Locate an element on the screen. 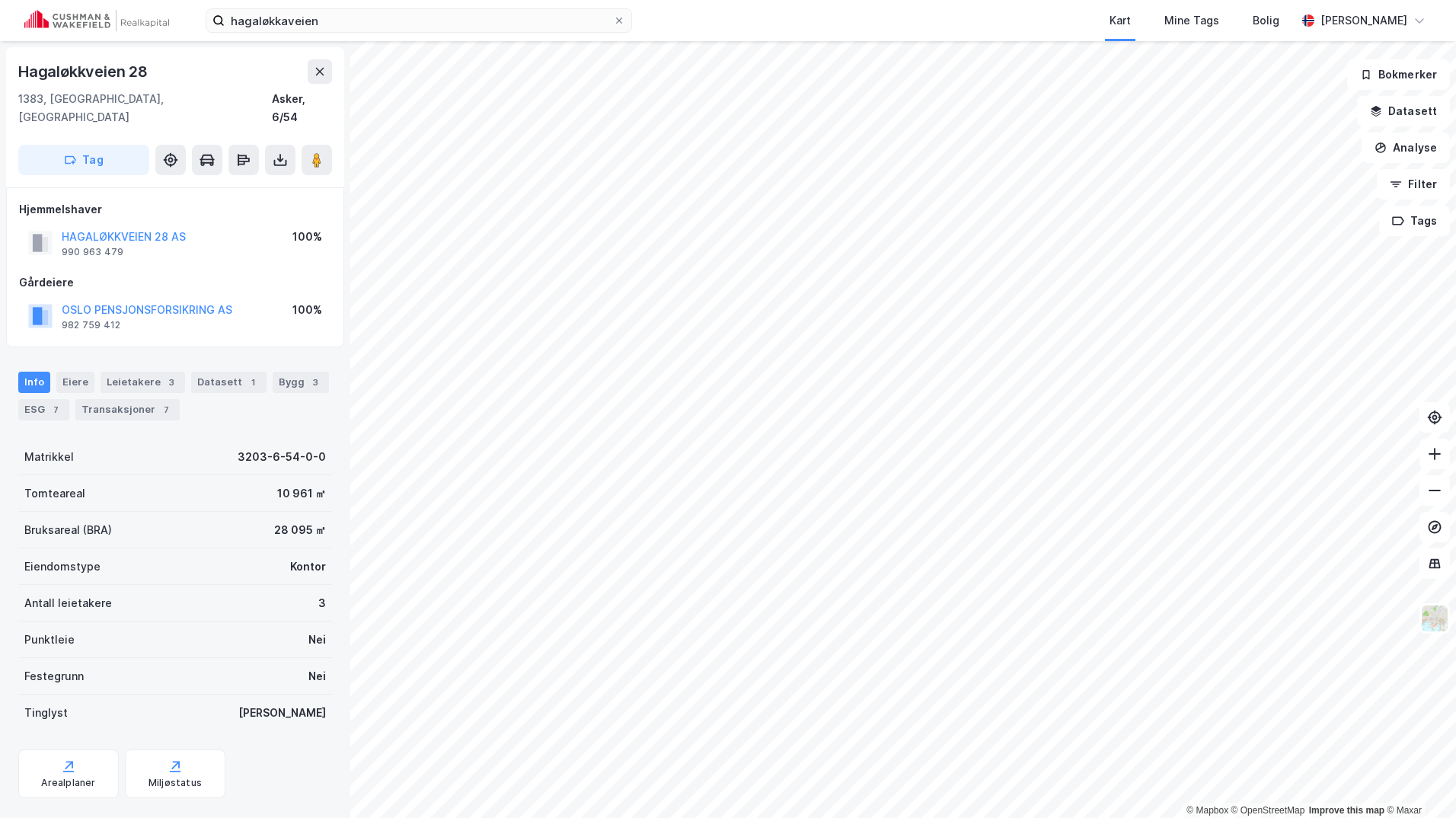  button: Tag is located at coordinates (84, 160).